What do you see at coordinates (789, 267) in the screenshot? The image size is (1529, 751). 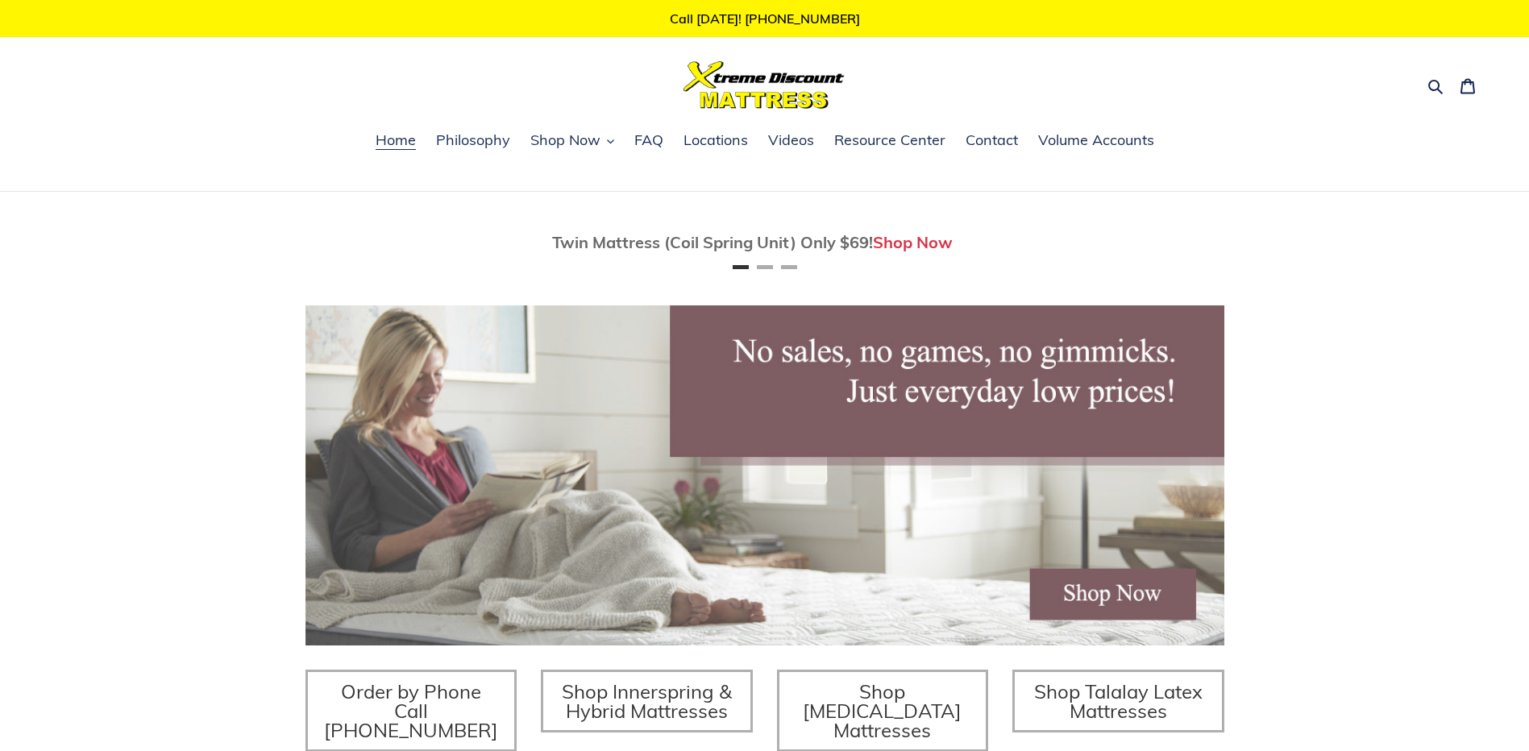 I see `button: Page 3` at bounding box center [789, 267].